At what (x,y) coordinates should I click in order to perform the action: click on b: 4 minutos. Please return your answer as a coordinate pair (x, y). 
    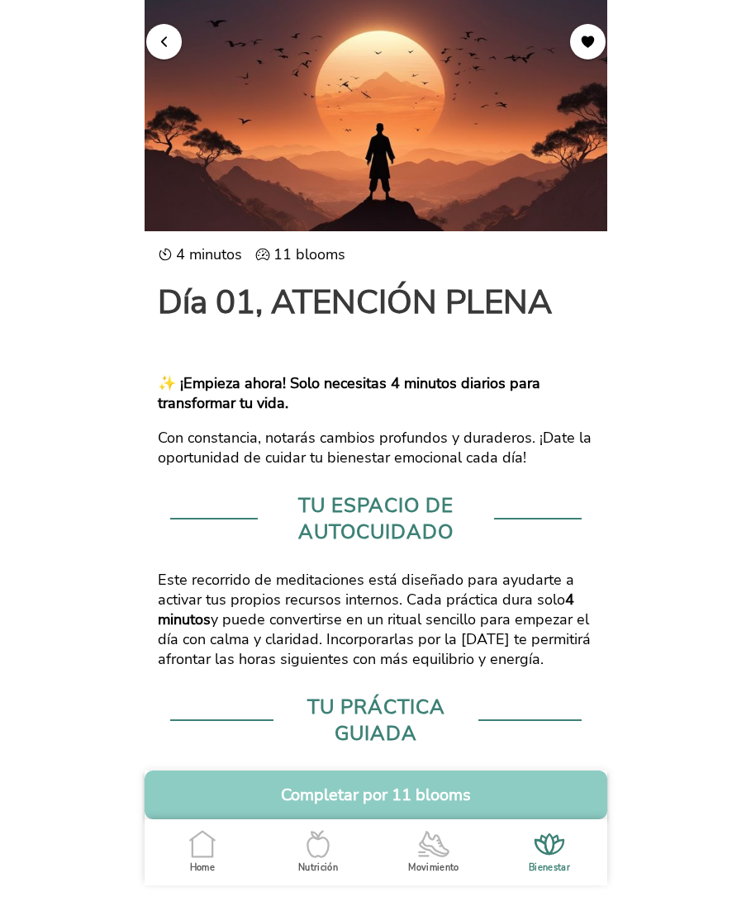
    Looking at the image, I should click on (366, 610).